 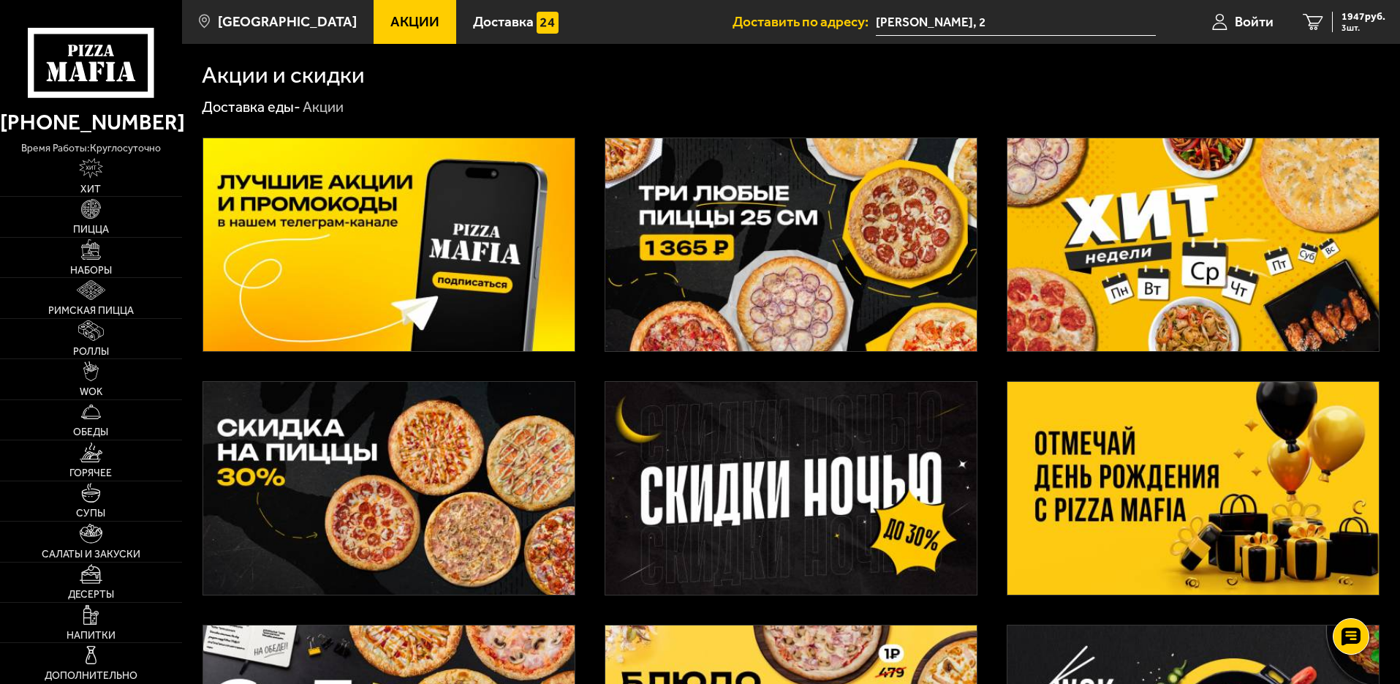 What do you see at coordinates (251, 107) in the screenshot?
I see `a: Доставка еды-` at bounding box center [251, 107].